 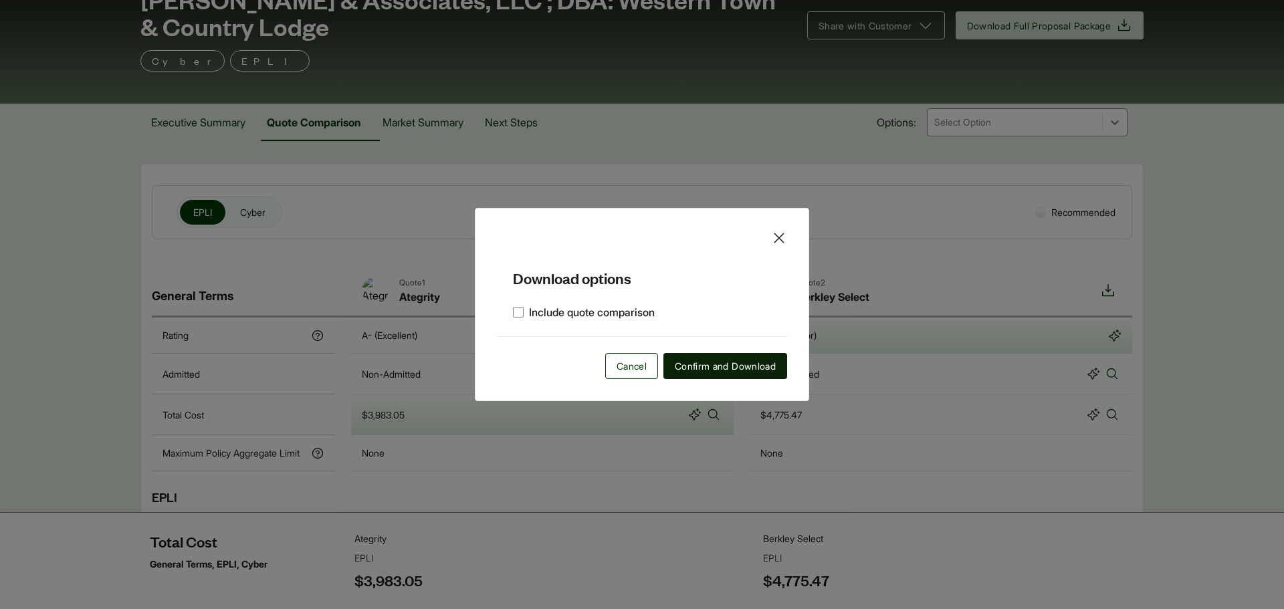 What do you see at coordinates (642, 267) in the screenshot?
I see `h5: Download options` at bounding box center [642, 267].